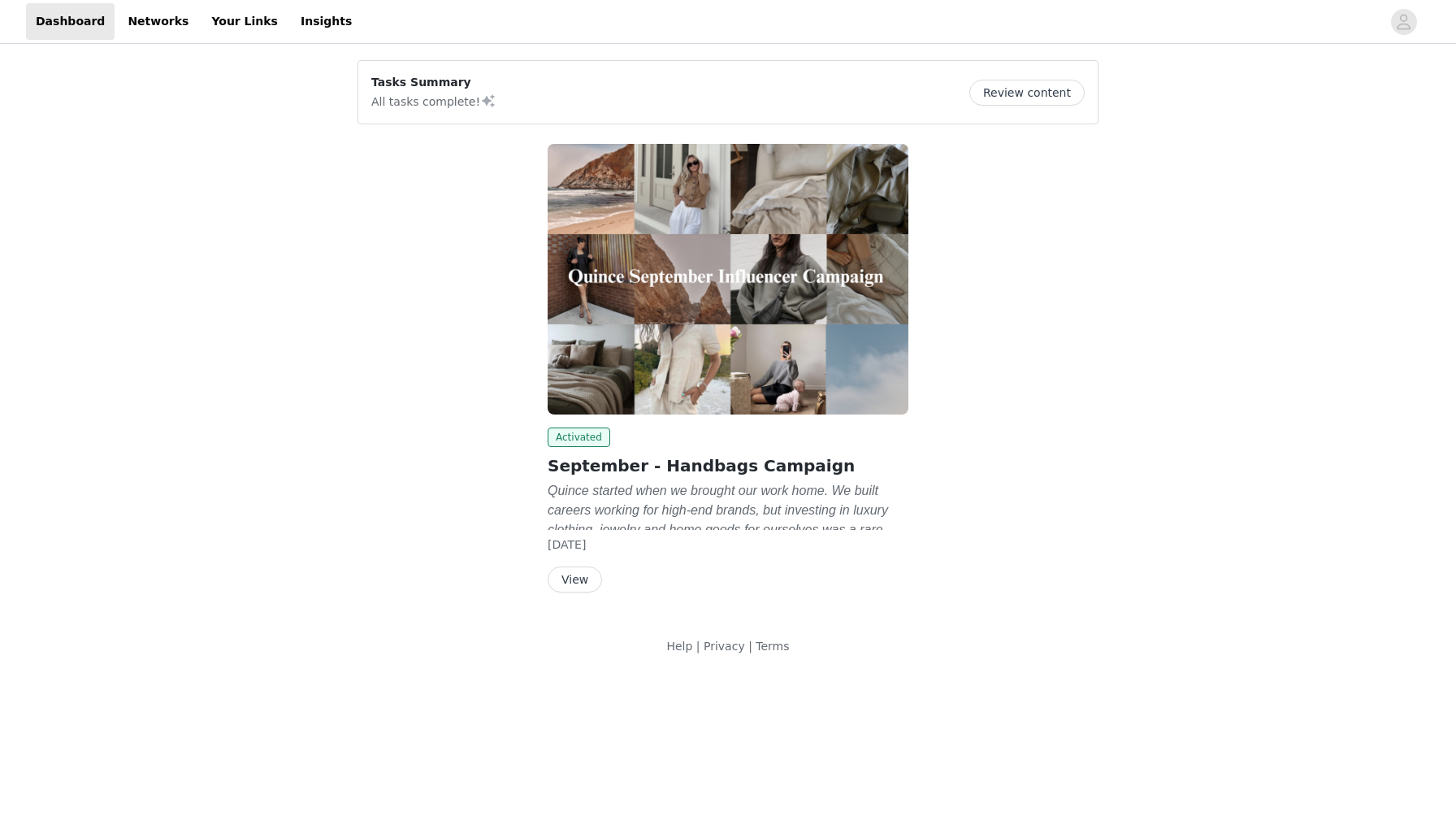  Describe the element at coordinates (1027, 92) in the screenshot. I see `button: Review content` at that location.